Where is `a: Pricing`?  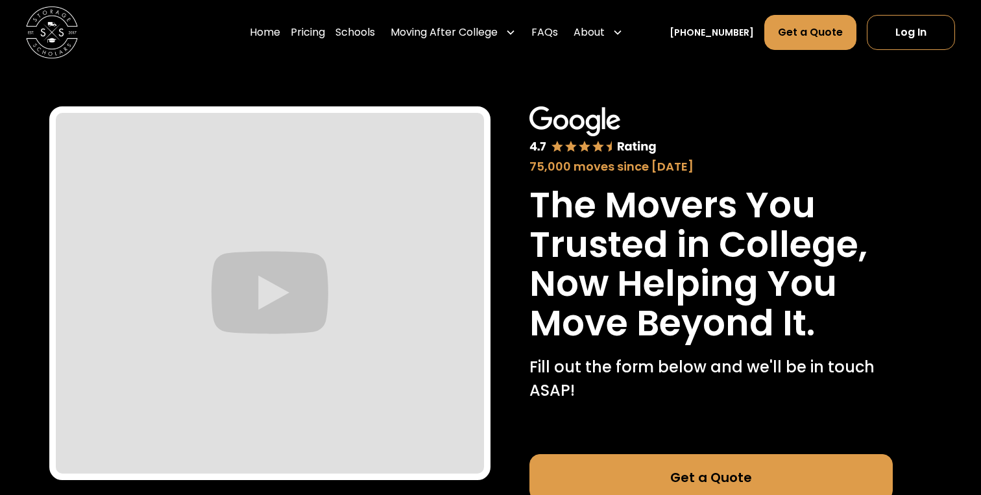 a: Pricing is located at coordinates (307, 32).